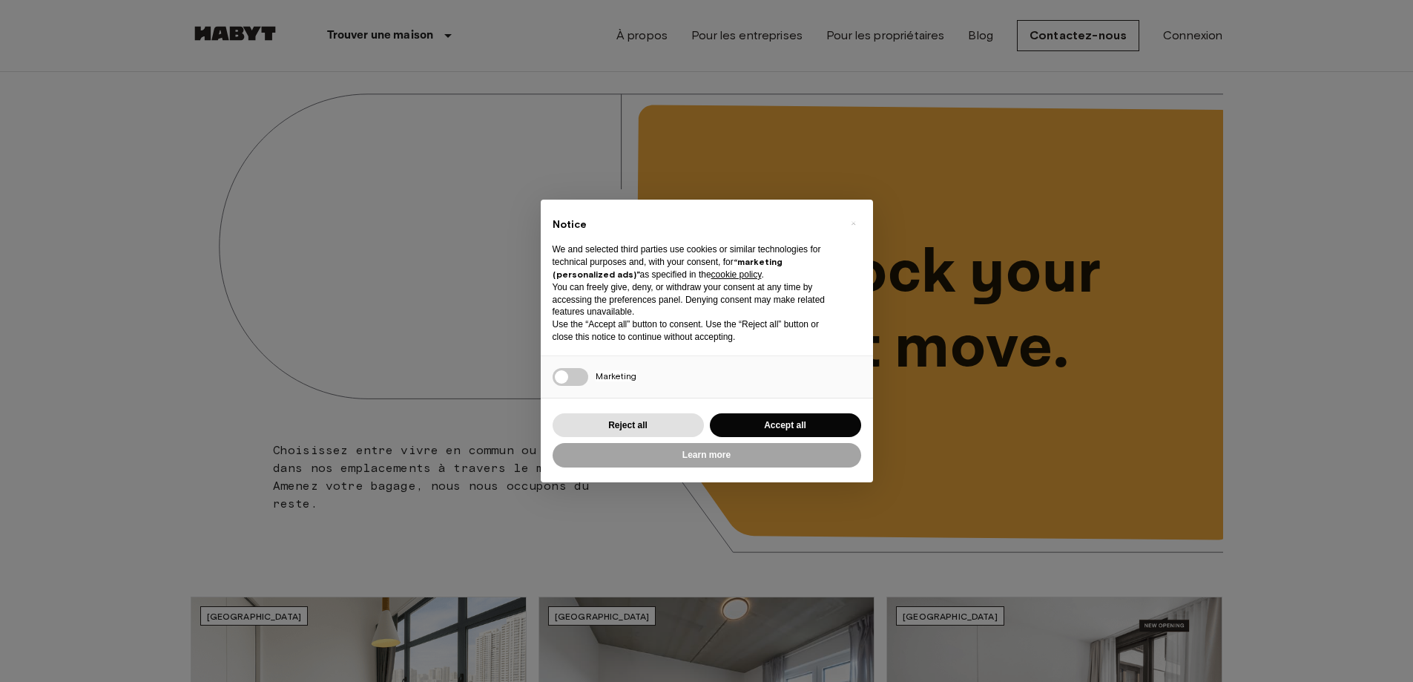 The width and height of the screenshot is (1413, 682). I want to click on p: We and selected third parties use cookies or similar technologies for technical purposes and, wit..., so click(695, 262).